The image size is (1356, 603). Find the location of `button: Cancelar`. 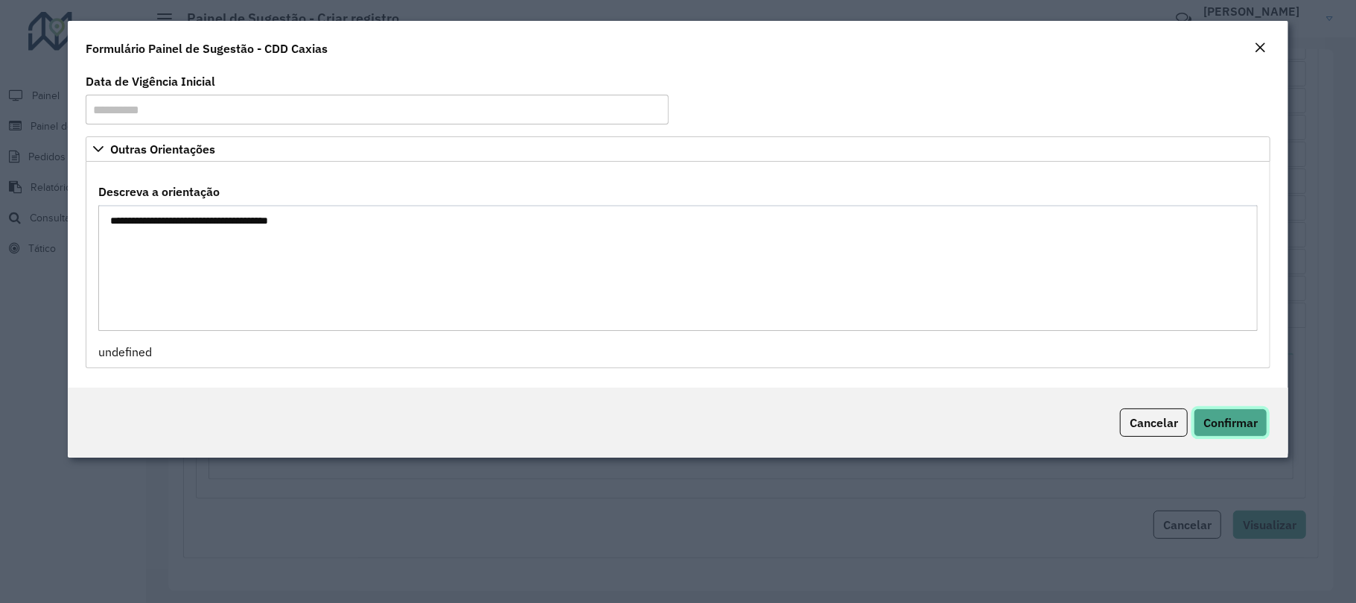

button: Cancelar is located at coordinates (1154, 422).